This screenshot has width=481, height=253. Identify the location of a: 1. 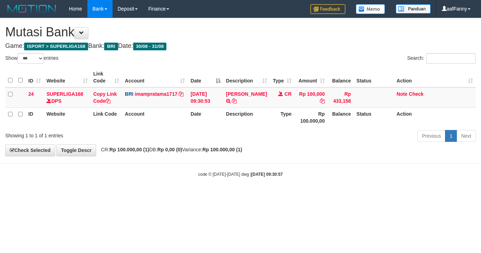
(451, 136).